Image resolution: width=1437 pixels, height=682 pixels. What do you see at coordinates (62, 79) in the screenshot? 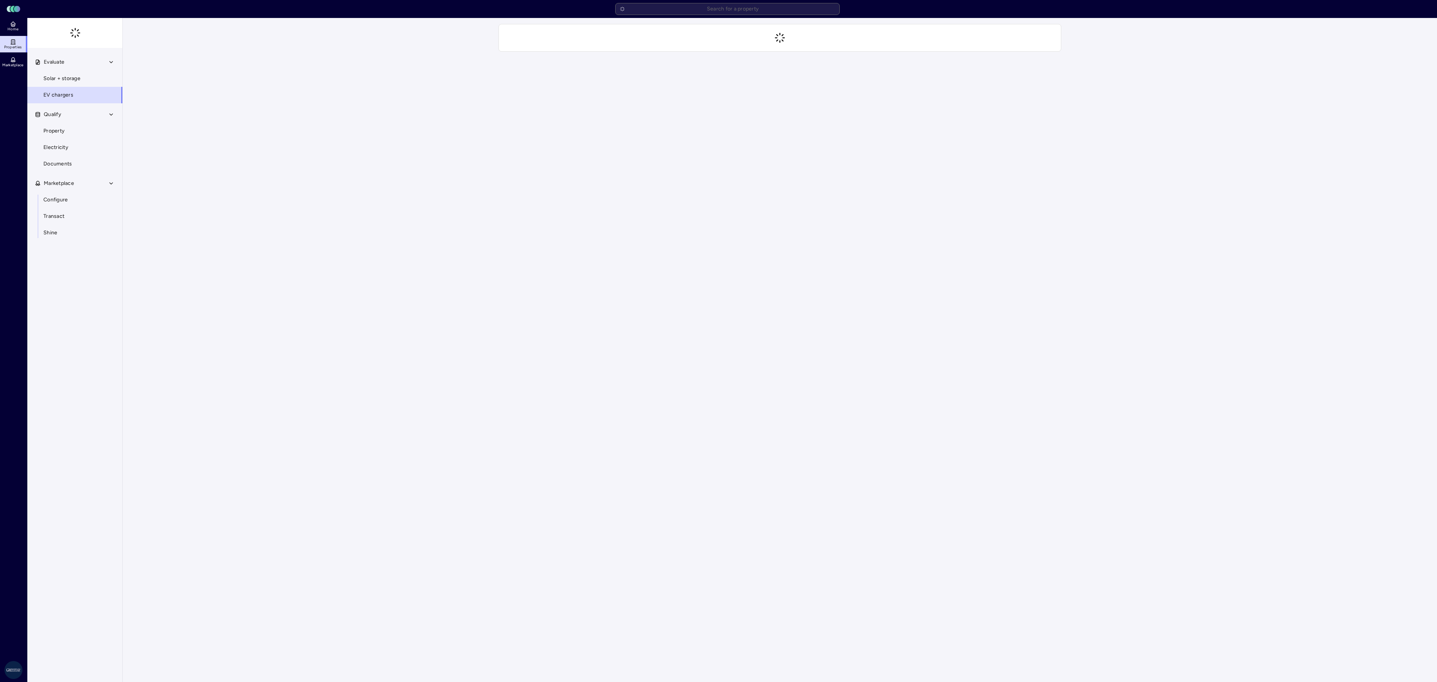
I see `span: Solar + storage` at bounding box center [62, 79].